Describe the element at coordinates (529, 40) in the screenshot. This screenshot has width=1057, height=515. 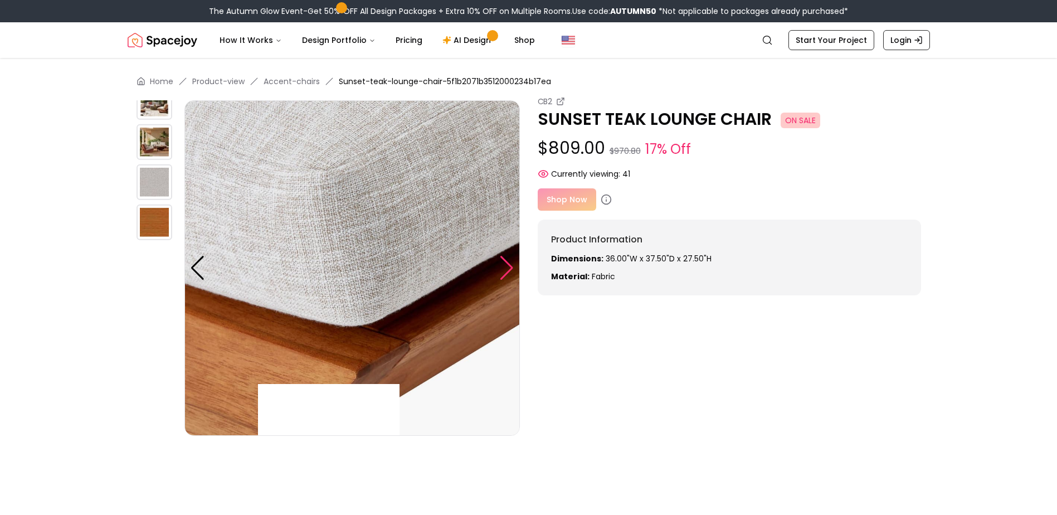
I see `nav: Global` at that location.